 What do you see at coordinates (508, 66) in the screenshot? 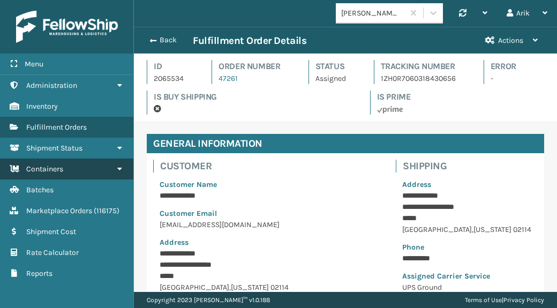
I see `h4: Error` at bounding box center [508, 66].